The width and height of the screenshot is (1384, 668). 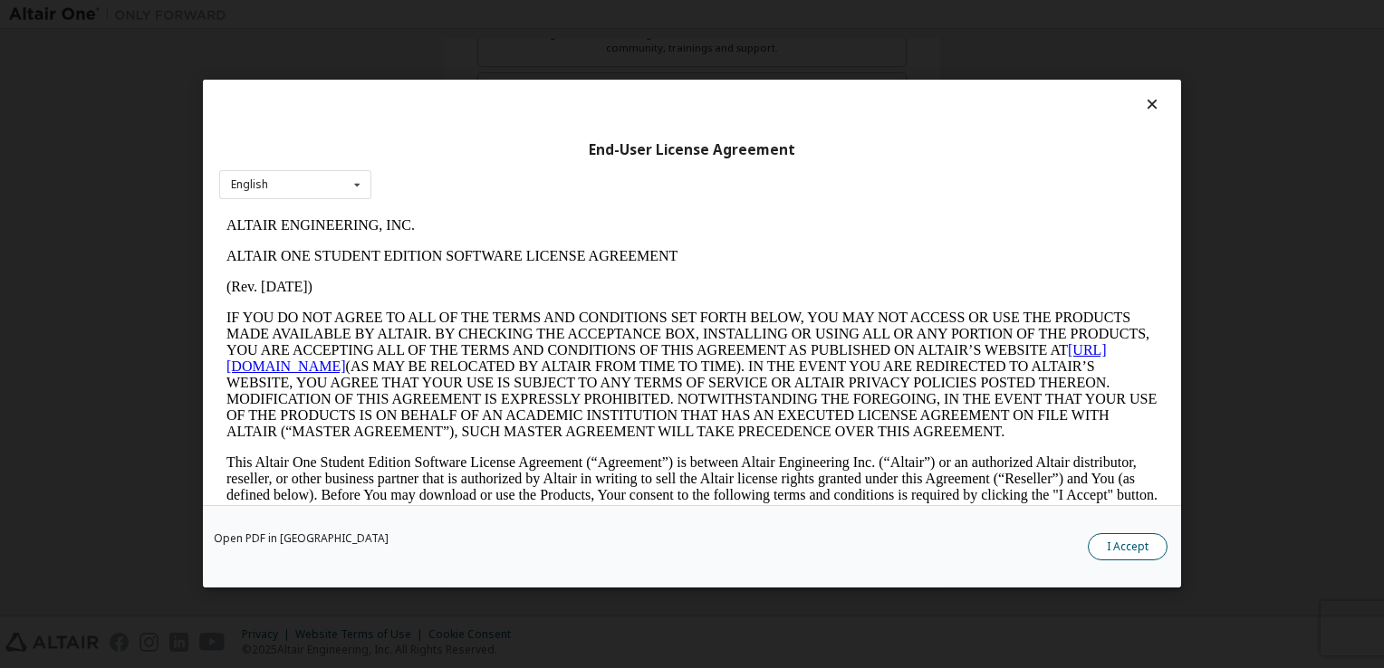 I want to click on button: I Accept, so click(x=1128, y=548).